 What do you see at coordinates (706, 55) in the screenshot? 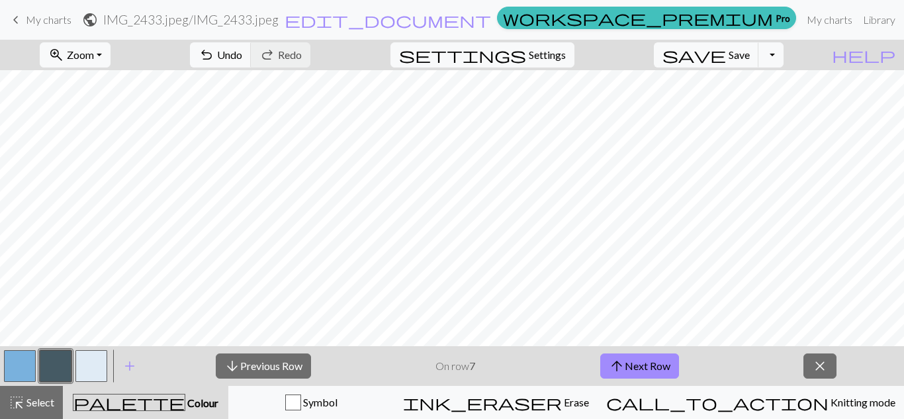
I see `button: Save` at bounding box center [706, 55].